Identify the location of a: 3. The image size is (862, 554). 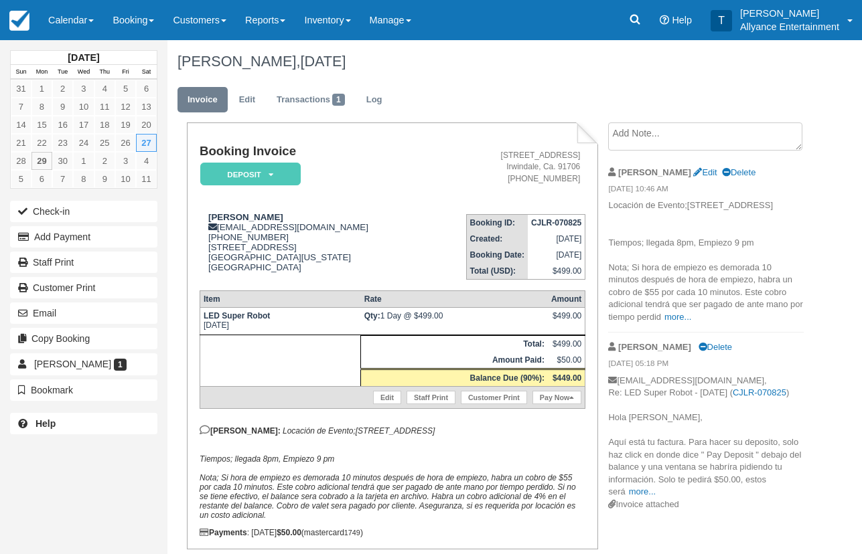
(125, 161).